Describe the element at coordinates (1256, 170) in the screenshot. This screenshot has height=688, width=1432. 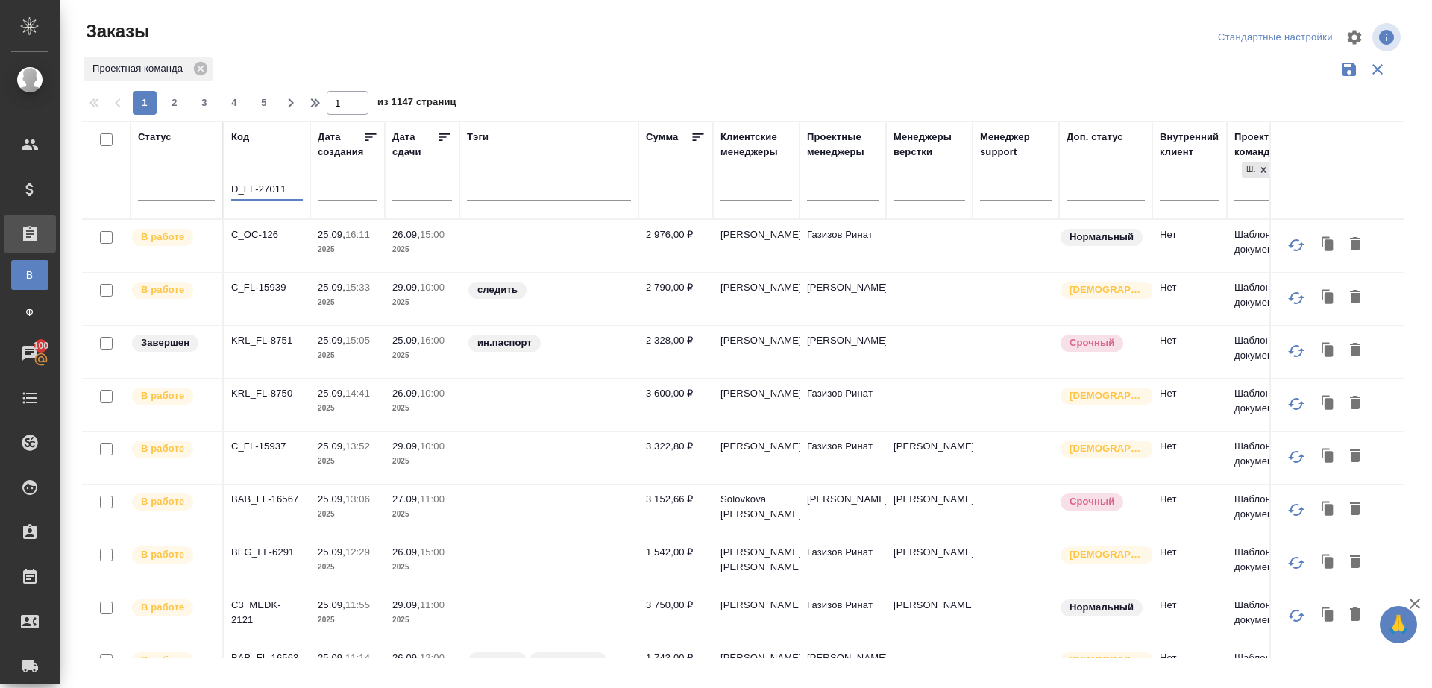
I see `div: Шаблонные документы` at that location.